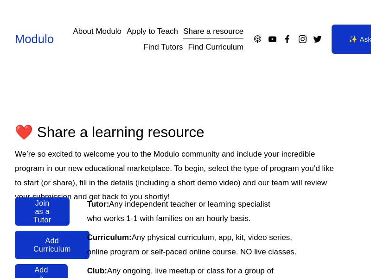 The image size is (371, 278). Describe the element at coordinates (152, 32) in the screenshot. I see `a: Apply to Teach` at that location.